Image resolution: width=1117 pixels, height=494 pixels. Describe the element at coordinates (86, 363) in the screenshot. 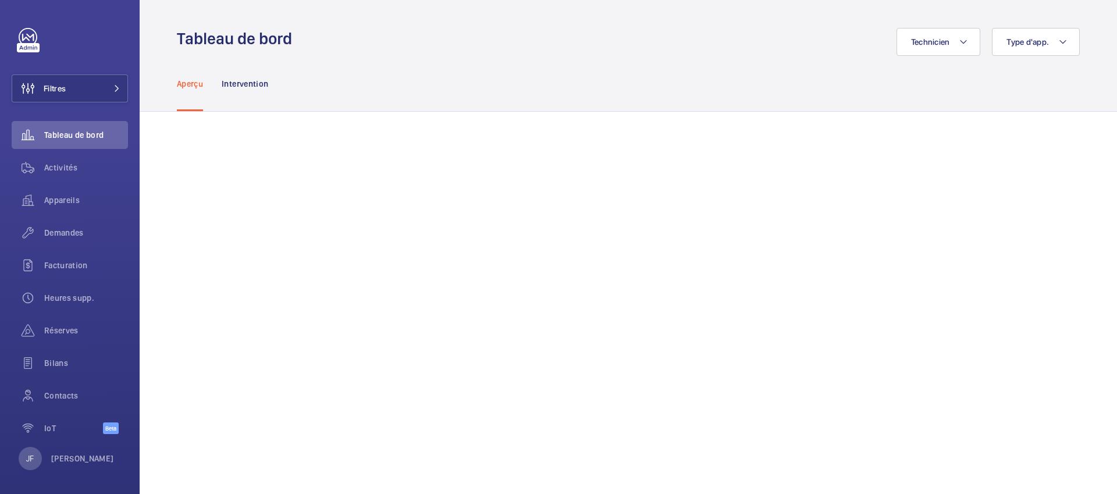

I see `span: Bilans` at that location.